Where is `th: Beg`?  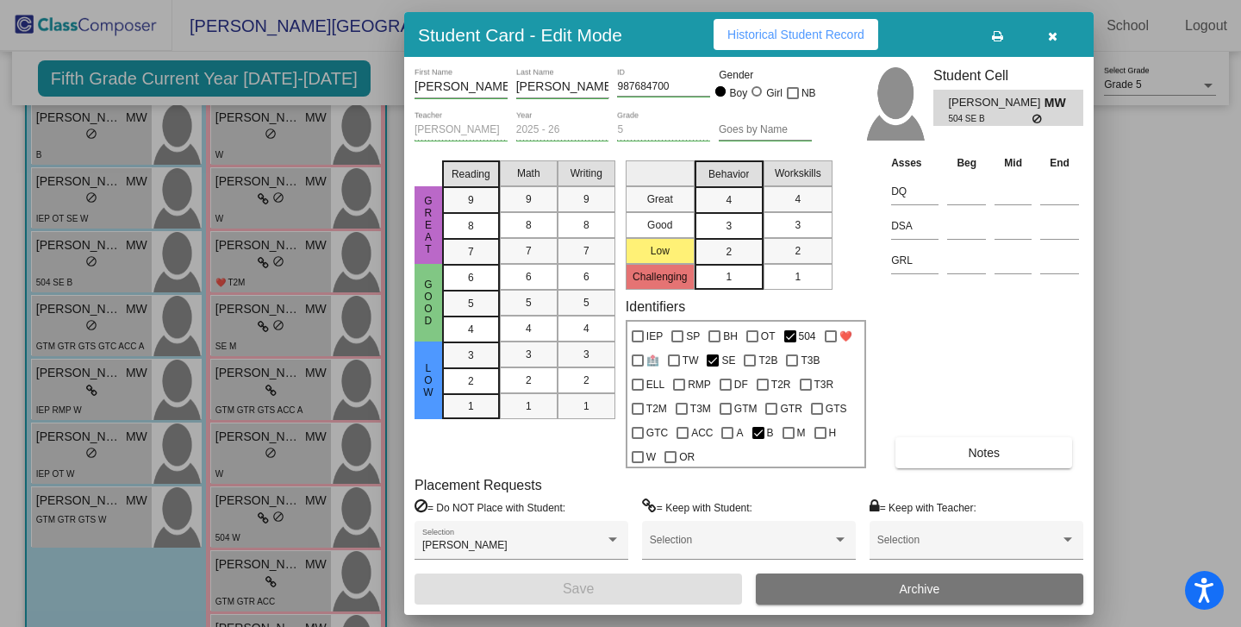 th: Beg is located at coordinates (966, 163).